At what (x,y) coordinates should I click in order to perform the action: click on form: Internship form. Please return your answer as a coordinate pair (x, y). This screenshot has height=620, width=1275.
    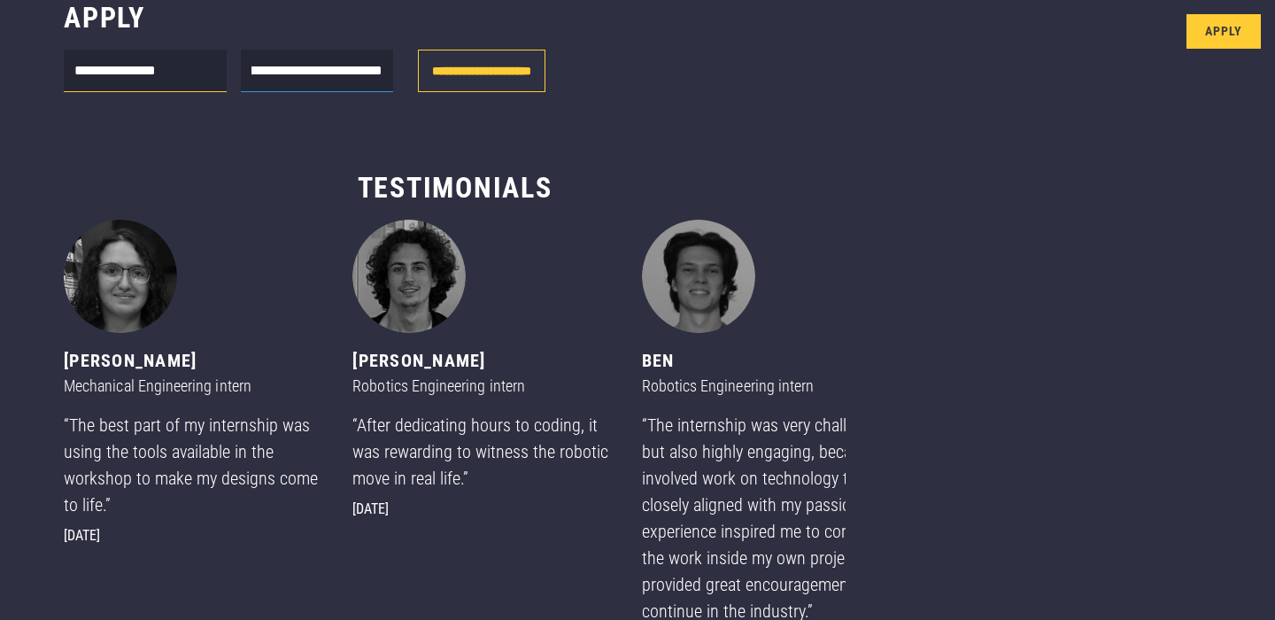
    Looking at the image, I should click on (305, 74).